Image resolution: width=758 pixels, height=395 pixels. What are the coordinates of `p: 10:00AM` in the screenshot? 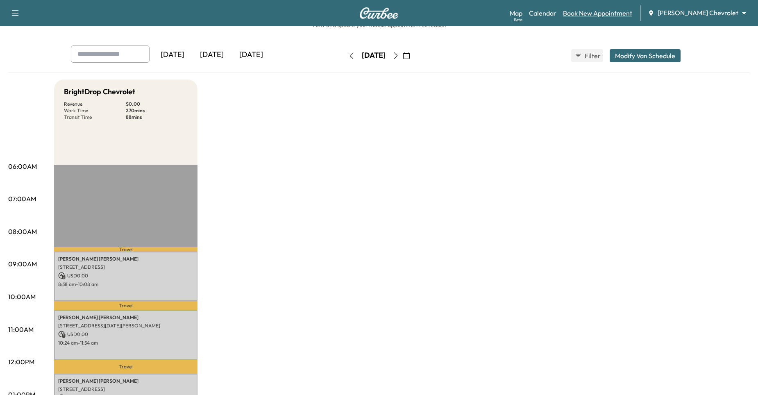 It's located at (22, 297).